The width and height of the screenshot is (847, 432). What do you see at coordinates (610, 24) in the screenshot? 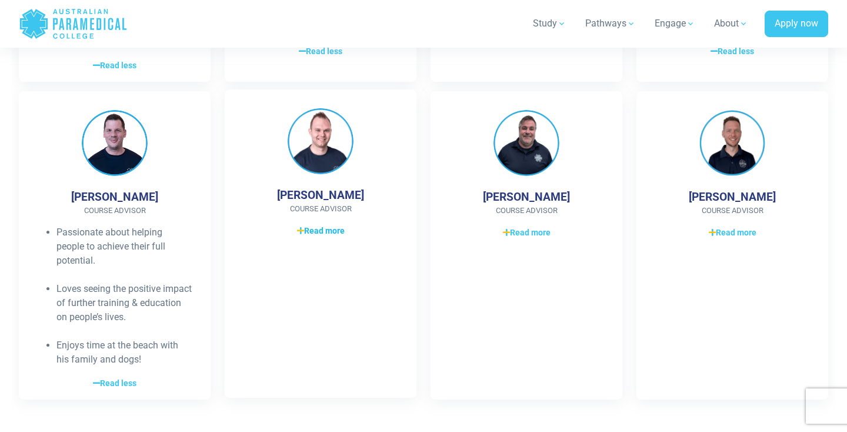
I see `a: Pathways` at bounding box center [610, 24].